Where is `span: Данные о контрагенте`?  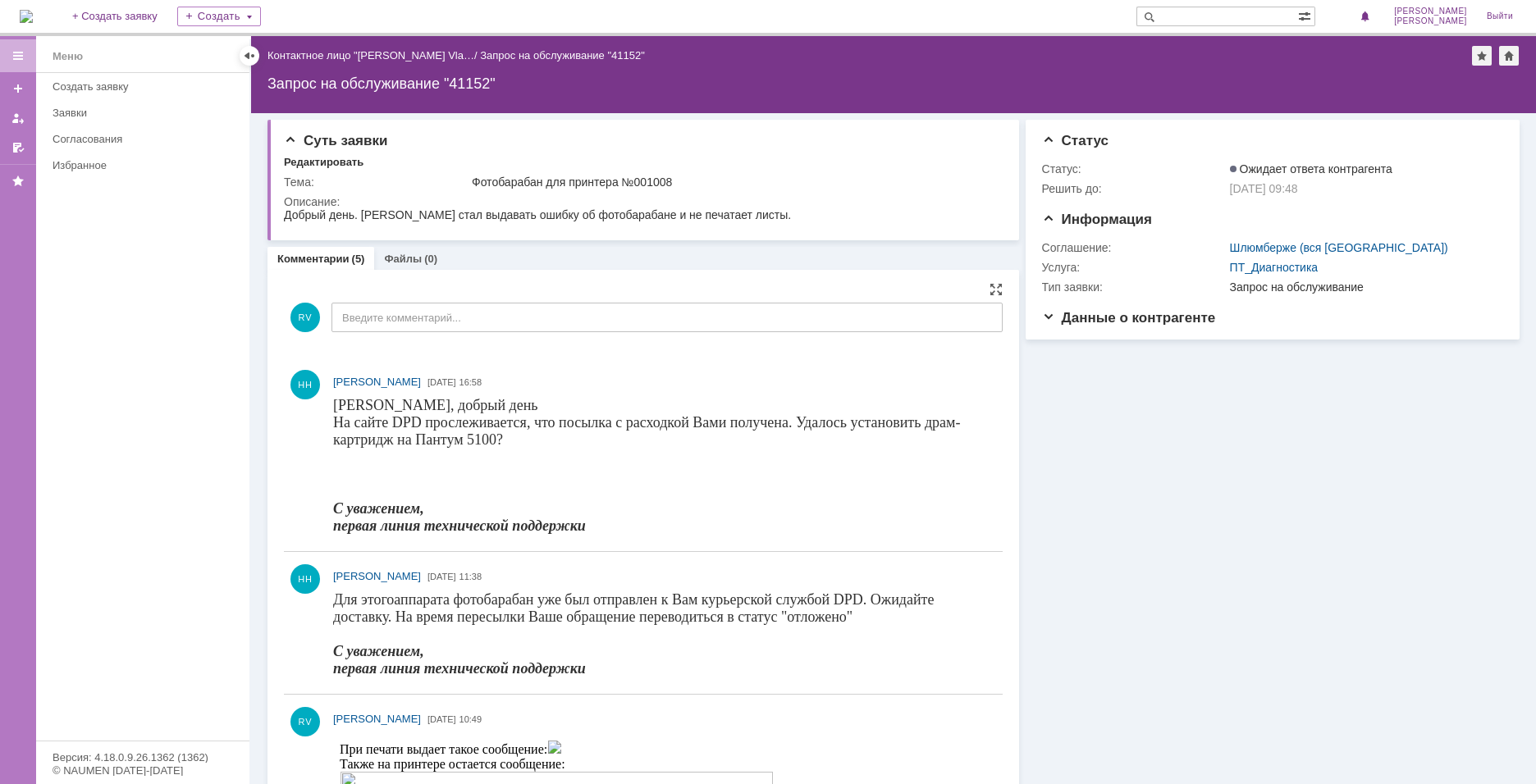 span: Данные о контрагенте is located at coordinates (1129, 317).